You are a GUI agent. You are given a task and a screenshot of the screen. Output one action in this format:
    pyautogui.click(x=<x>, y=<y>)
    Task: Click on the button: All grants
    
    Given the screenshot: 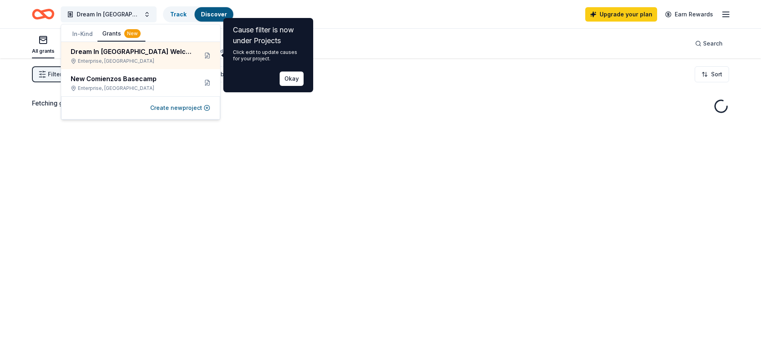 What is the action you would take?
    pyautogui.click(x=43, y=45)
    